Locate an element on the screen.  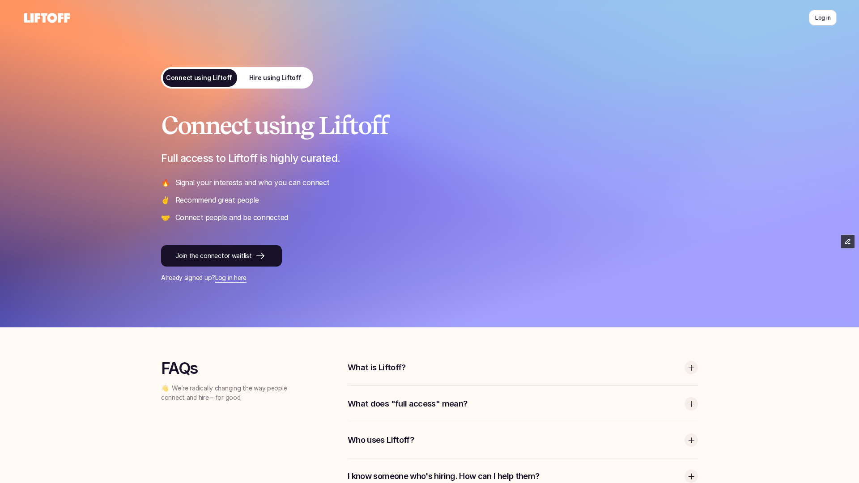
p: Signal your interests and who you can connect is located at coordinates (436, 182).